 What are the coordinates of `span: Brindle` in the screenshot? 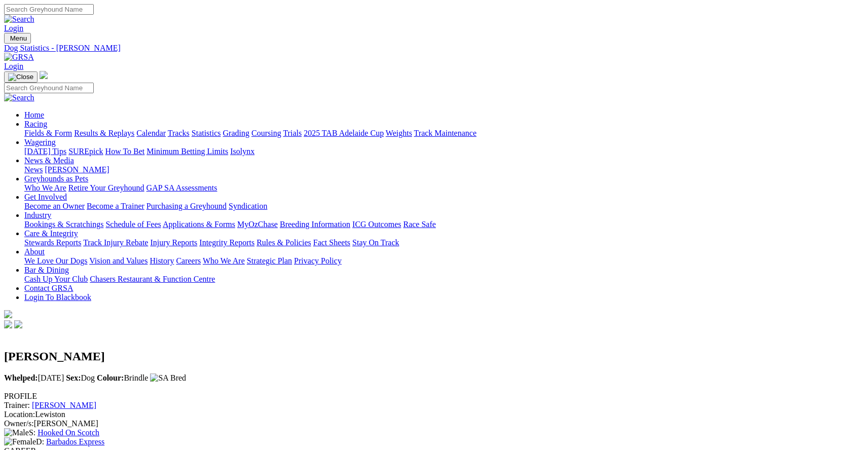 It's located at (122, 378).